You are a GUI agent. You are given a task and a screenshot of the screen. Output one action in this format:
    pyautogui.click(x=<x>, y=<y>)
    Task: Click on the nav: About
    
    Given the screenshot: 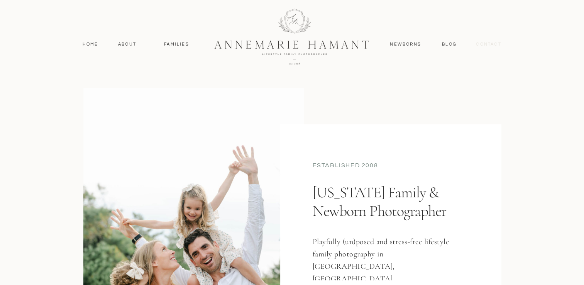 What is the action you would take?
    pyautogui.click(x=127, y=44)
    